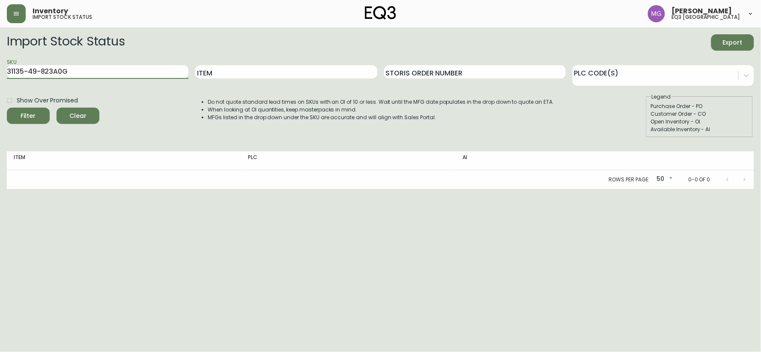  What do you see at coordinates (28, 116) in the screenshot?
I see `button: Filter` at bounding box center [28, 116].